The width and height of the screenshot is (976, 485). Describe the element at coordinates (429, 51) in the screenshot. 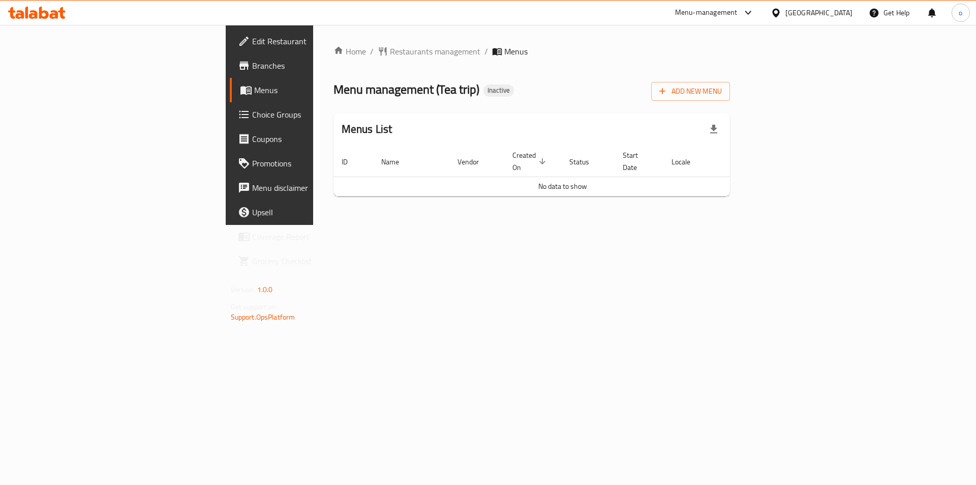

I see `a: Restaurants management` at that location.